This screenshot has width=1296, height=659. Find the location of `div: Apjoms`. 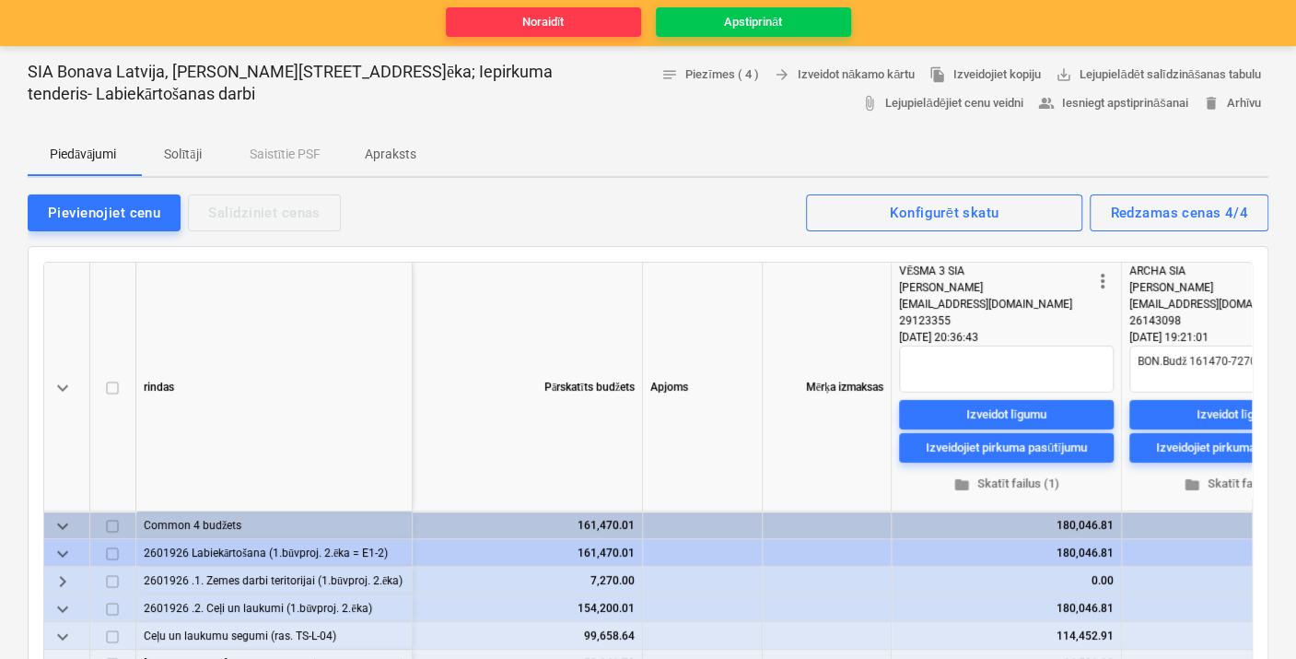

div: Apjoms is located at coordinates (703, 387).